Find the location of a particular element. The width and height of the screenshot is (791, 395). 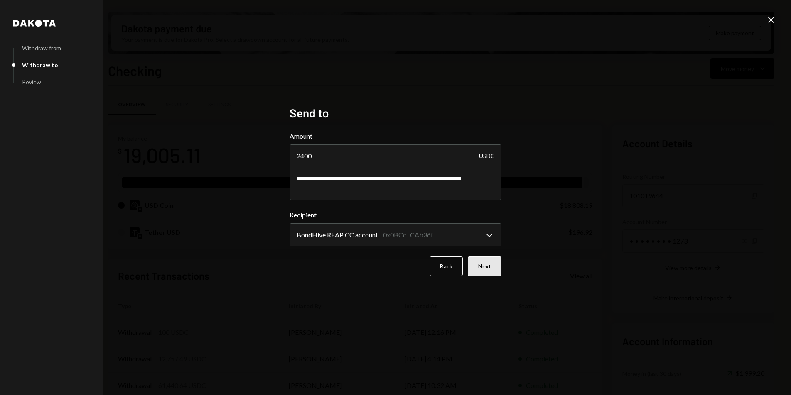

div: 0x0BCc...CAb36f is located at coordinates (408, 235).